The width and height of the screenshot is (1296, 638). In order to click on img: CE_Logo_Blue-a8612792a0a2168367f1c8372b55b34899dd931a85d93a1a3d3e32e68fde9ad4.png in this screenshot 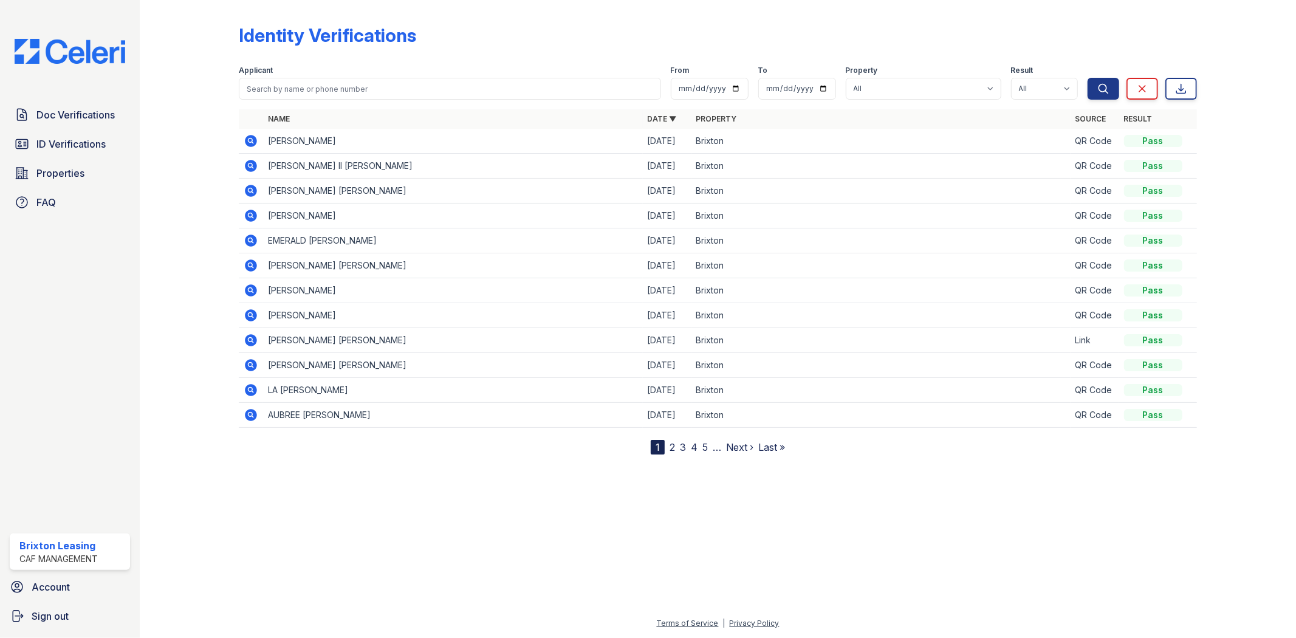, I will do `click(70, 51)`.